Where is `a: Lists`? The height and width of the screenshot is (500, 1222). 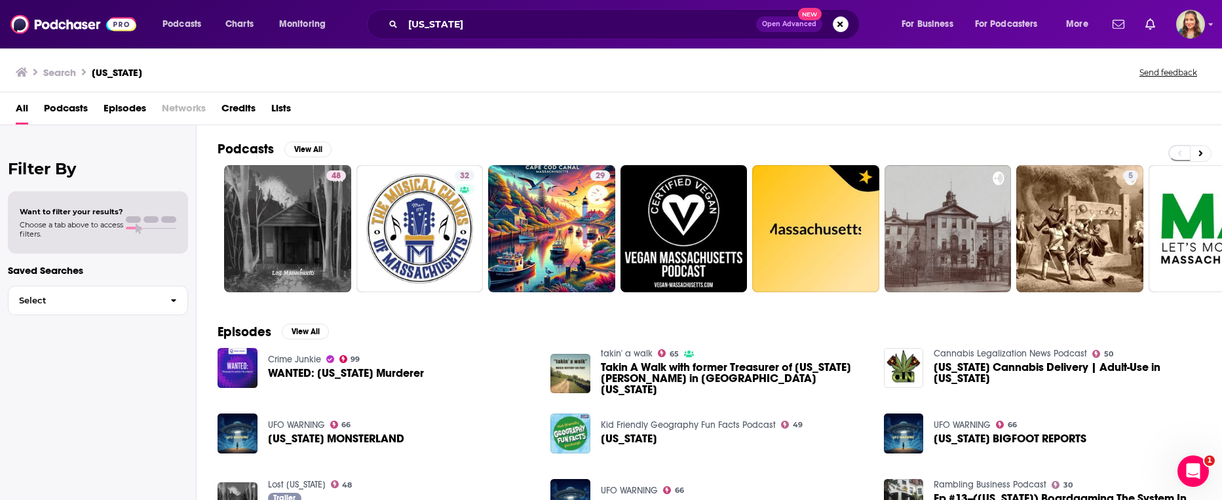
a: Lists is located at coordinates (281, 111).